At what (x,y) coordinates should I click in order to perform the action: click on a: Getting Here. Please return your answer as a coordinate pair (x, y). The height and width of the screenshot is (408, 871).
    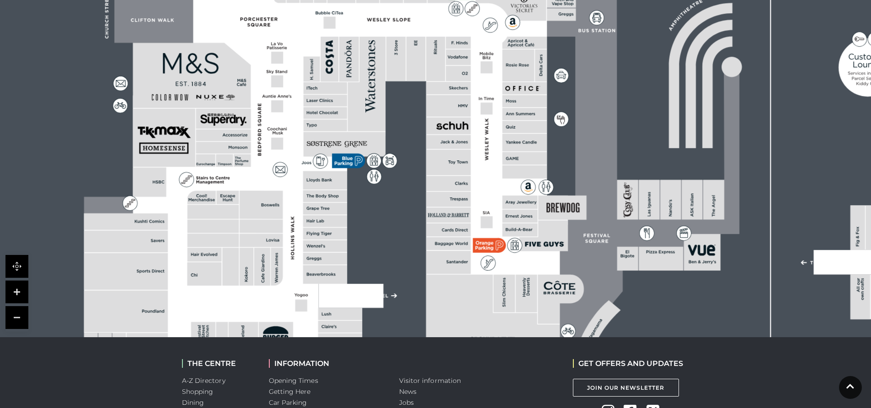
    Looking at the image, I should click on (290, 392).